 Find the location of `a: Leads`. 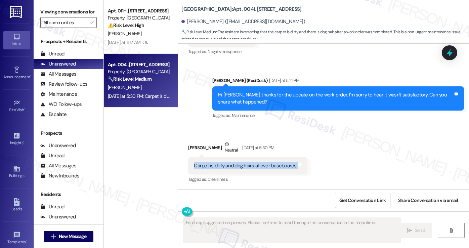

a: Leads is located at coordinates (17, 205).